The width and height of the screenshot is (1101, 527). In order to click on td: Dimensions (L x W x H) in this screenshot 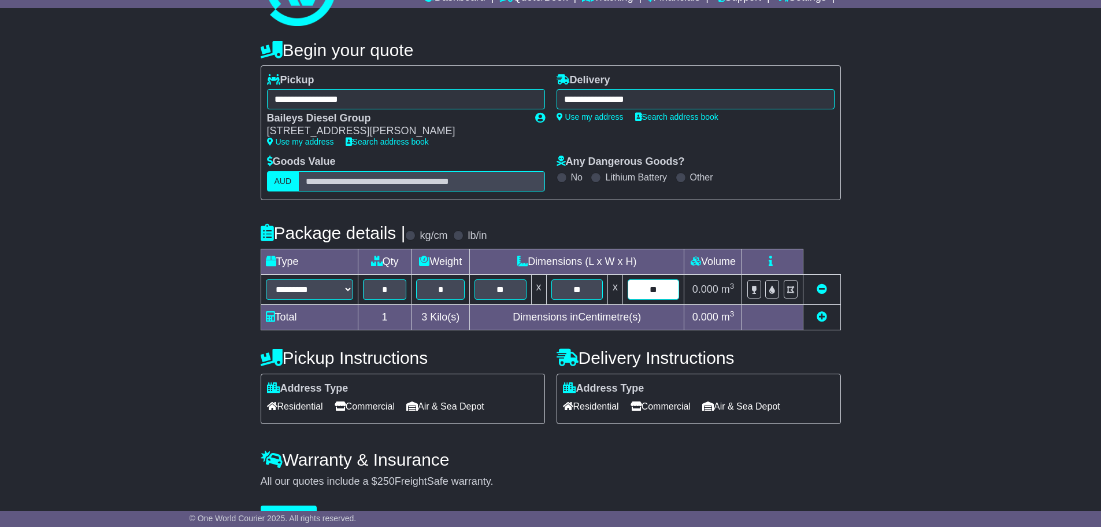, I will do `click(577, 261)`.